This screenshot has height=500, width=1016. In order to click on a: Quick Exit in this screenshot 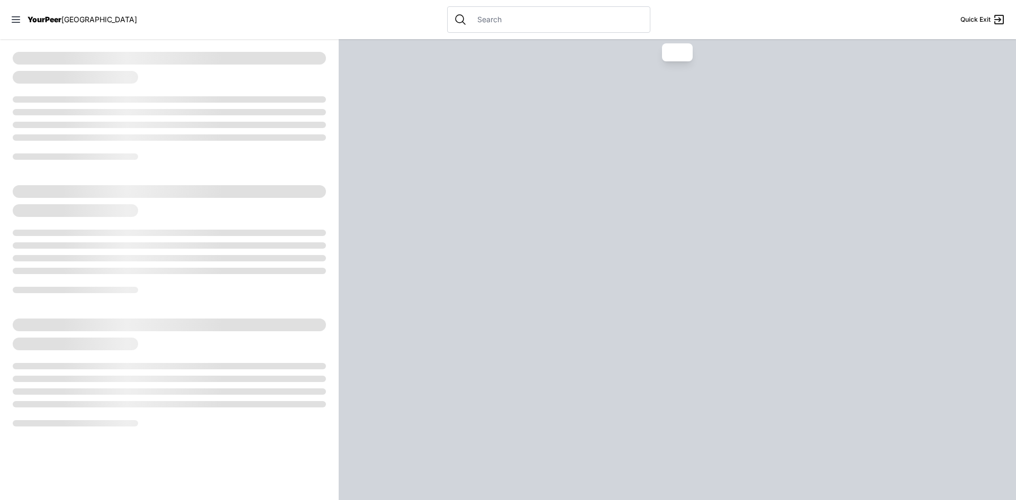, I will do `click(983, 20)`.